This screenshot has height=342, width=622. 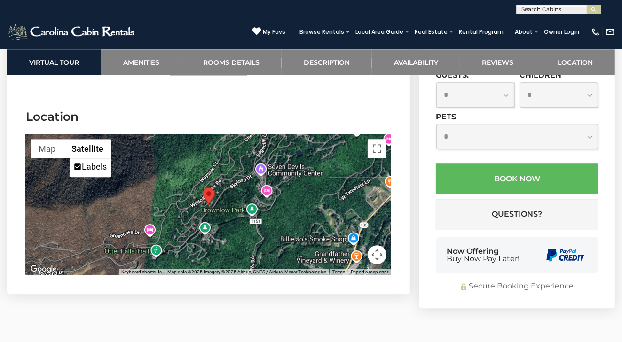 What do you see at coordinates (446, 117) in the screenshot?
I see `label: Pets` at bounding box center [446, 117].